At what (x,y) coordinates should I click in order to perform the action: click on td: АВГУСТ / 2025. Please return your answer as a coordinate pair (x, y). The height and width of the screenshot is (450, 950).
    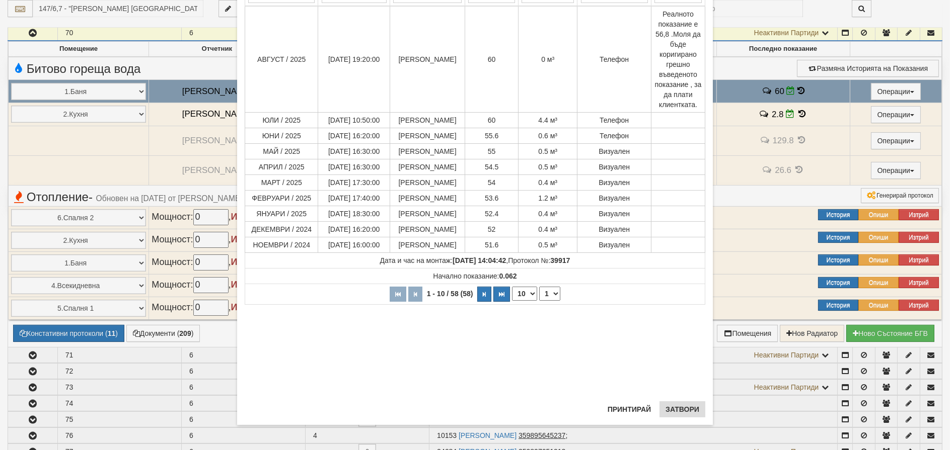
    Looking at the image, I should click on (281, 59).